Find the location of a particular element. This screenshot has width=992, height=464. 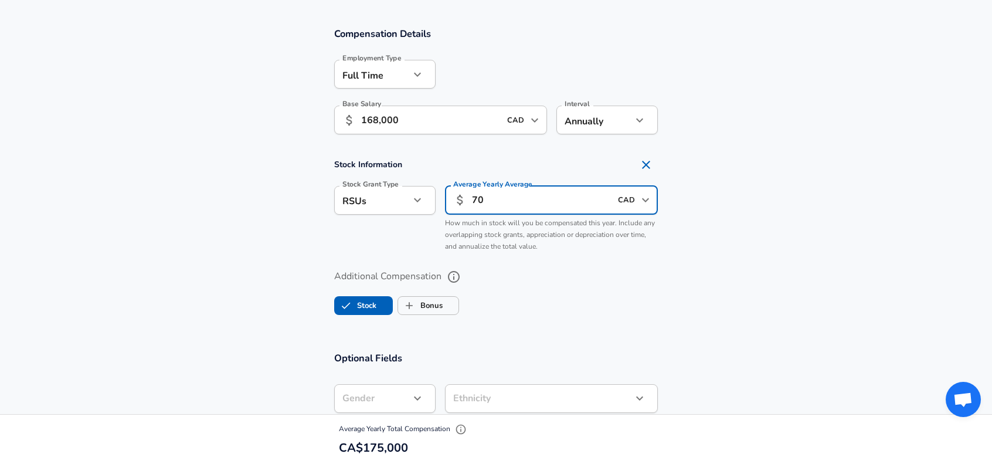

button: BonusBonus is located at coordinates (428, 305).